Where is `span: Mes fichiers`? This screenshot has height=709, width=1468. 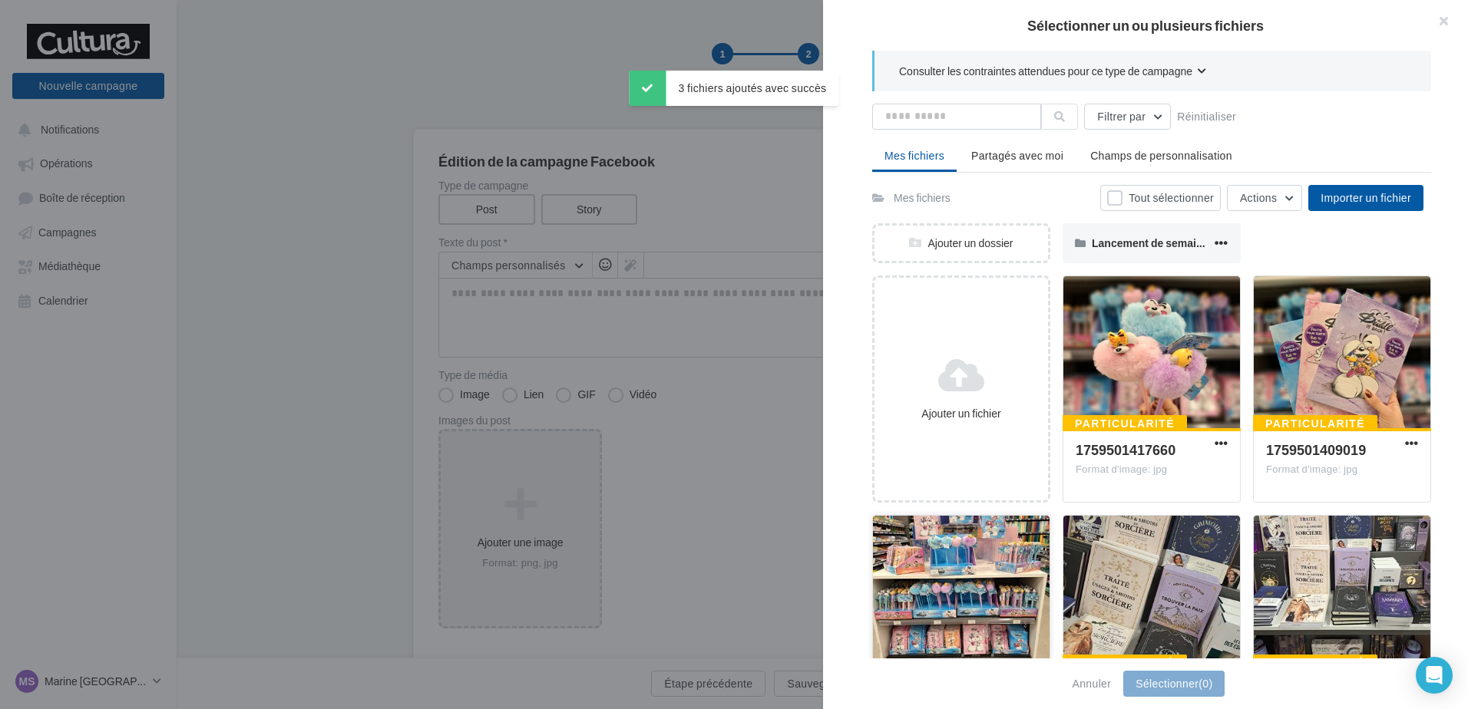
span: Mes fichiers is located at coordinates (914, 155).